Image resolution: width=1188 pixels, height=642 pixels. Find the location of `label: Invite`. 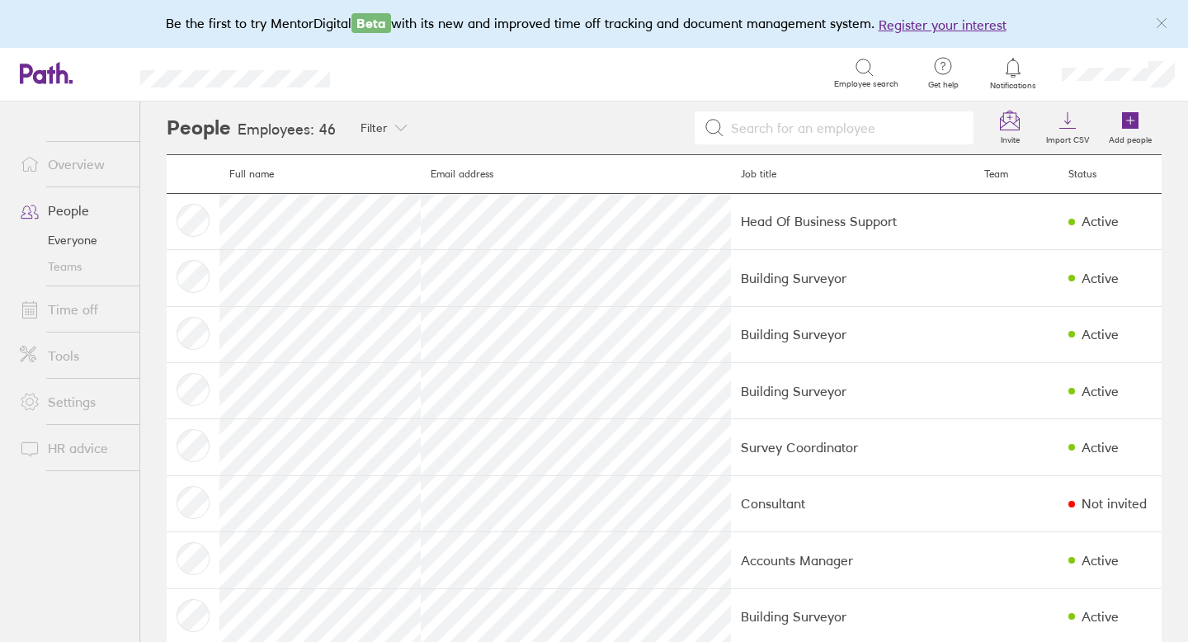

label: Invite is located at coordinates (1010, 138).